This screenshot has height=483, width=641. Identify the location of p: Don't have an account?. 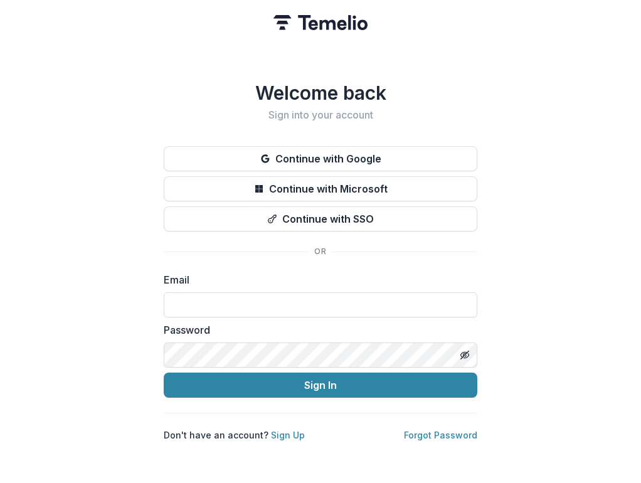
(234, 435).